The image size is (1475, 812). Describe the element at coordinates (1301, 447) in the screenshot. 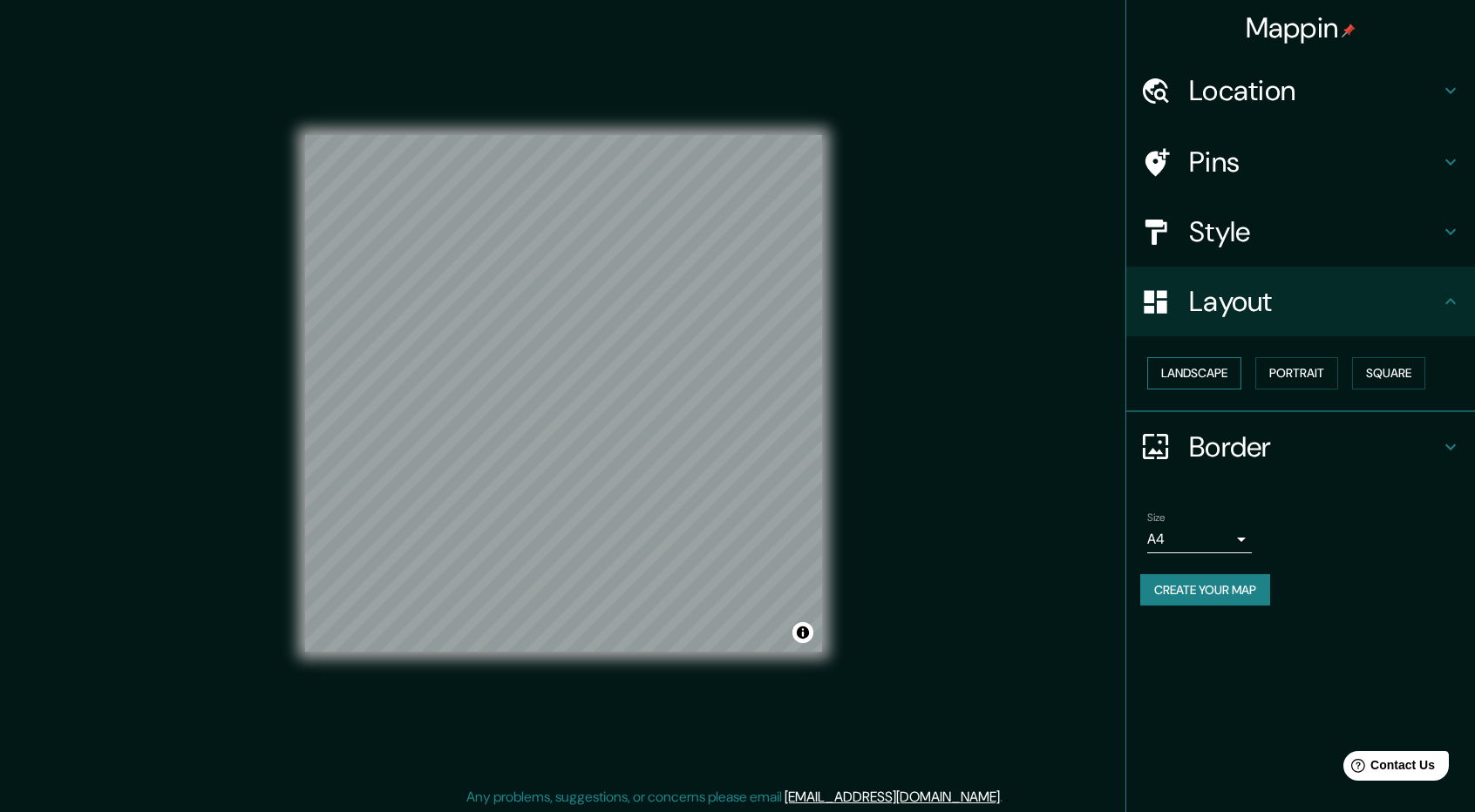

I see `div: Border` at that location.